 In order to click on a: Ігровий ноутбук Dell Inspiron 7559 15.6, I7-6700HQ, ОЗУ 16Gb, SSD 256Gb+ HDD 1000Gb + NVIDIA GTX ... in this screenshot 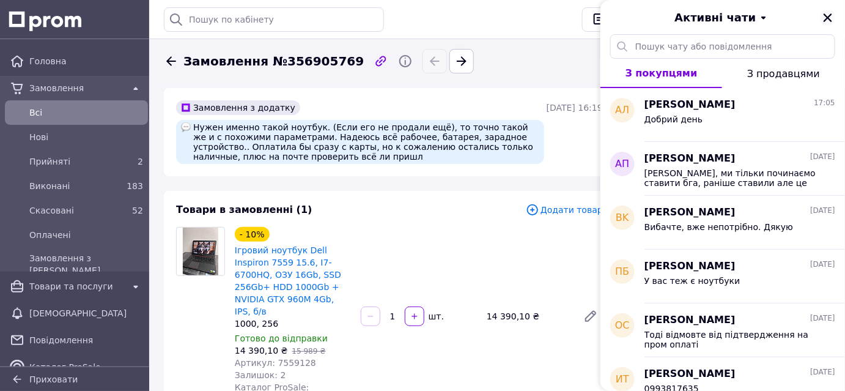, I will do `click(288, 281)`.